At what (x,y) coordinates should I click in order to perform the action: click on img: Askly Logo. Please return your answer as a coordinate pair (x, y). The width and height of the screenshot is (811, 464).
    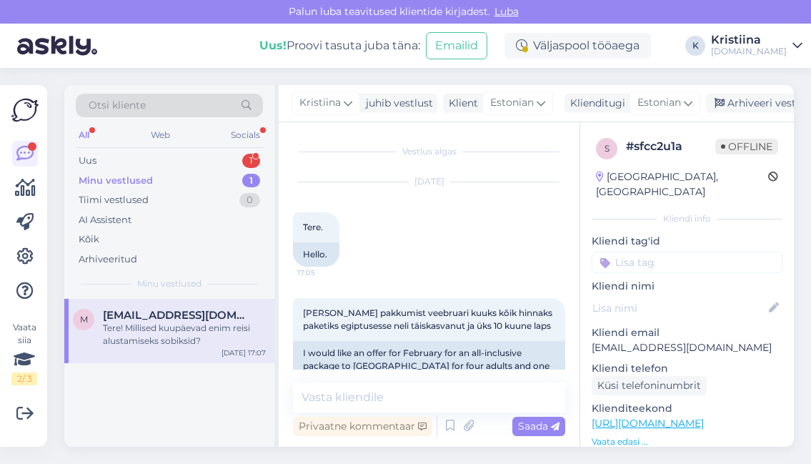
    Looking at the image, I should click on (25, 110).